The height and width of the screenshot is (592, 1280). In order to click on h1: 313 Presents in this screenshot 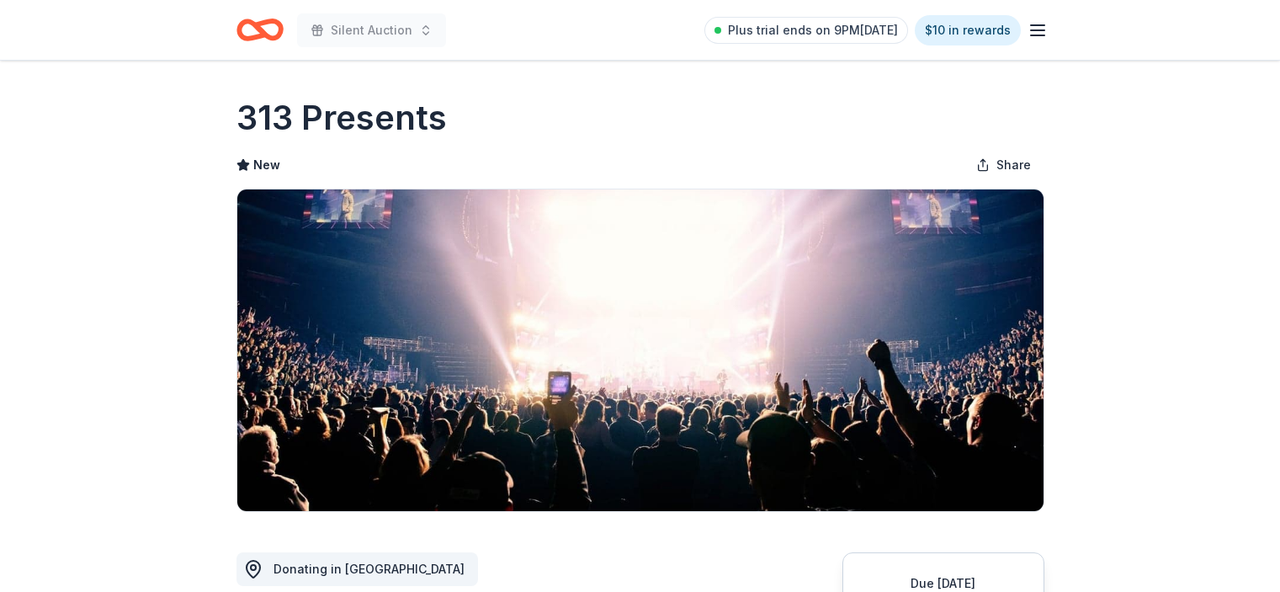, I will do `click(342, 118)`.